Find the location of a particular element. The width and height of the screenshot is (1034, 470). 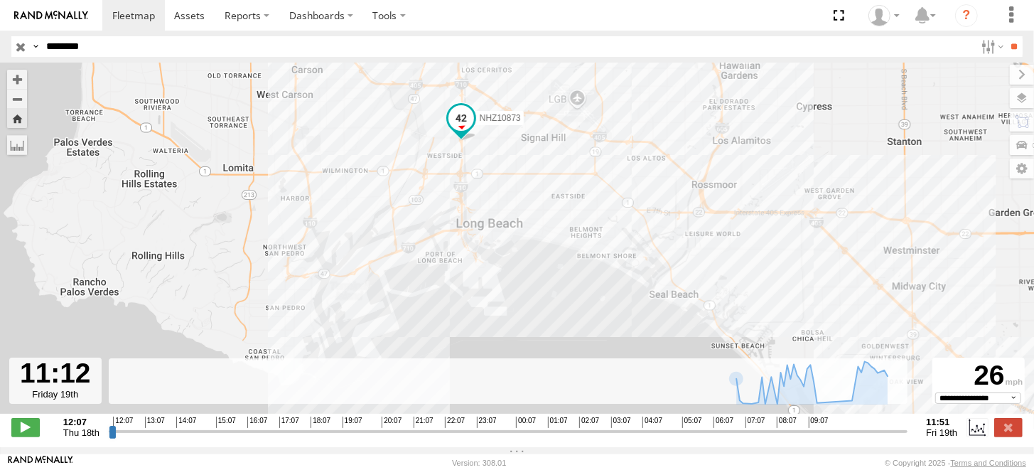

img: rand-logo.svg is located at coordinates (51, 16).